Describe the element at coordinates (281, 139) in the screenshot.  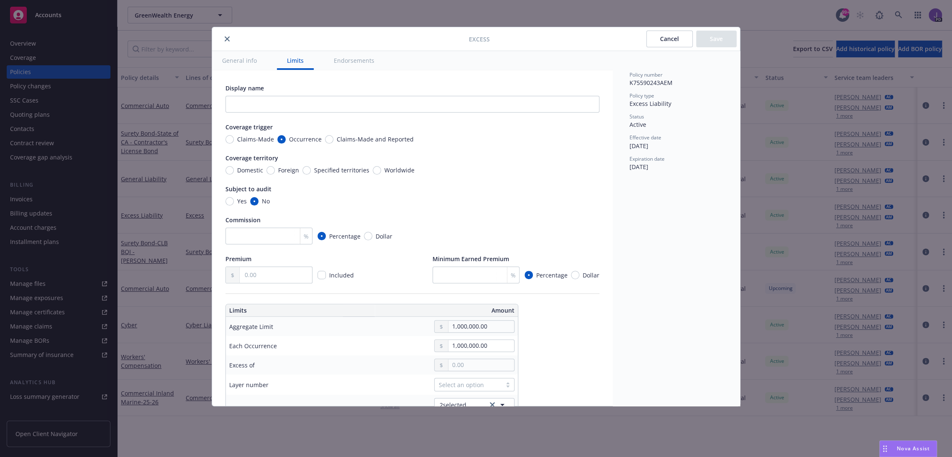
I see `input: Occurrence` at that location.